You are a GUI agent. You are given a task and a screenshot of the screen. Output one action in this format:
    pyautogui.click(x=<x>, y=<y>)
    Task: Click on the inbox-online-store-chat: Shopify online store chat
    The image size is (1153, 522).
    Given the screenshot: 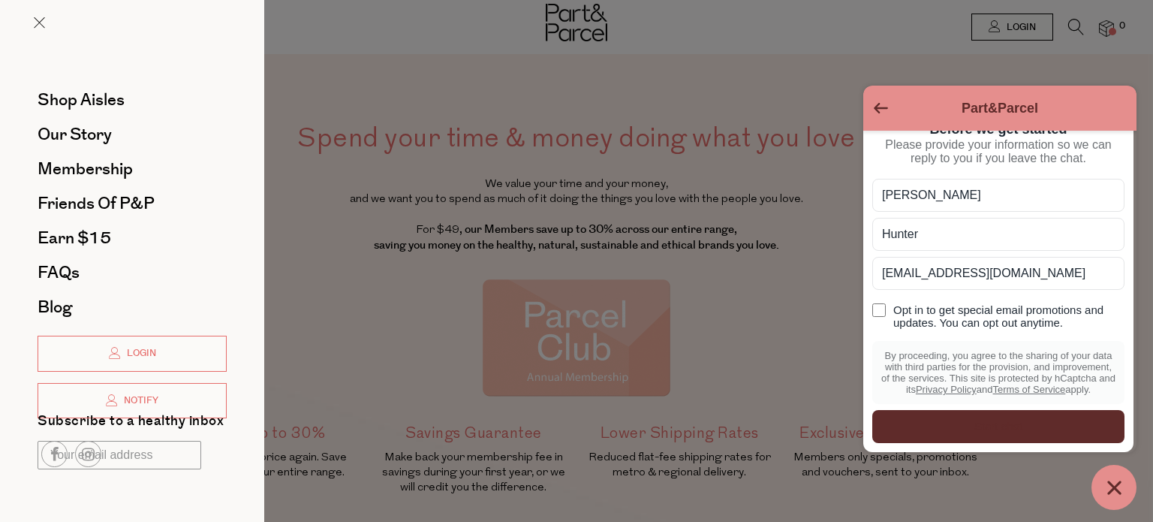 What is the action you would take?
    pyautogui.click(x=1000, y=297)
    